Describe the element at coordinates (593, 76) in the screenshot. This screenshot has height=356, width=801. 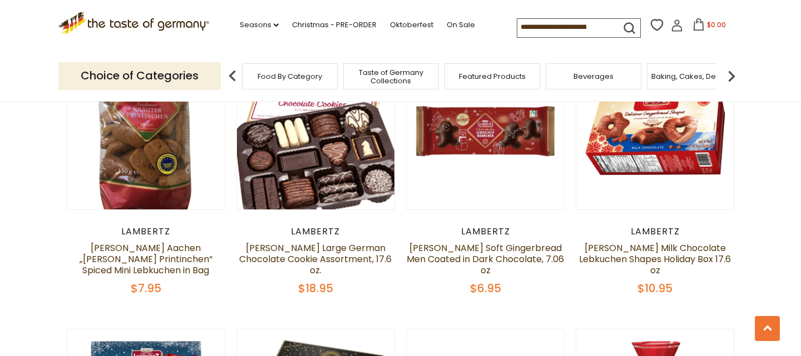
I see `a: Beverages` at that location.